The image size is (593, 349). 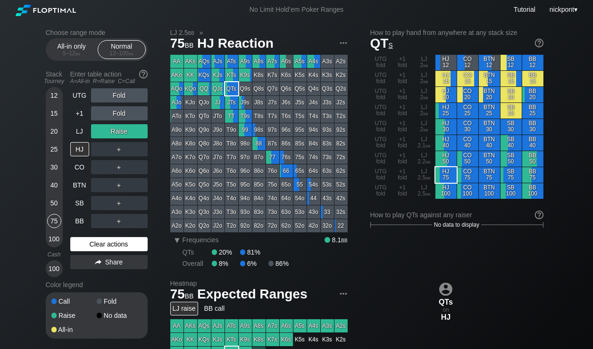 What do you see at coordinates (259, 116) in the screenshot?
I see `div: T8s` at bounding box center [259, 116].